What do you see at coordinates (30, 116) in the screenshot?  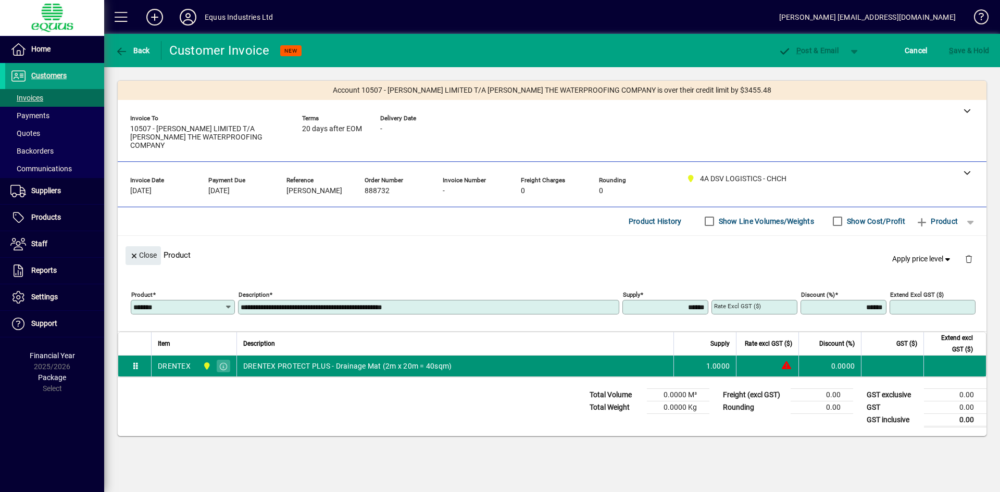 I see `span: Payments` at bounding box center [30, 116].